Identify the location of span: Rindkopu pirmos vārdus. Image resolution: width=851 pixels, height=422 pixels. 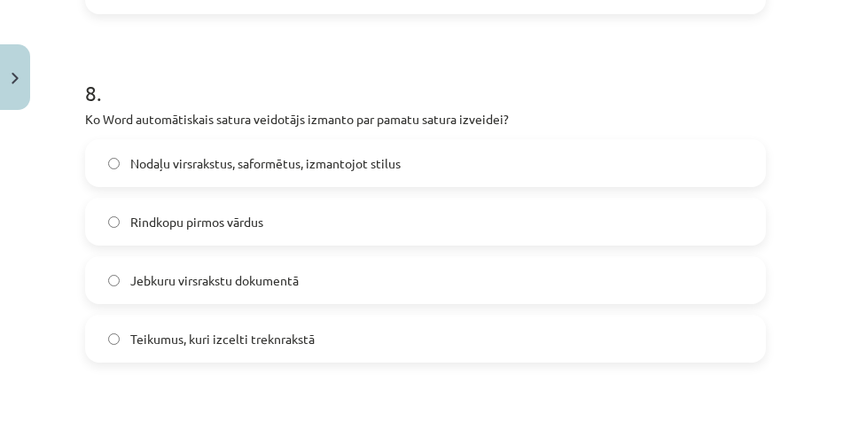
(197, 222).